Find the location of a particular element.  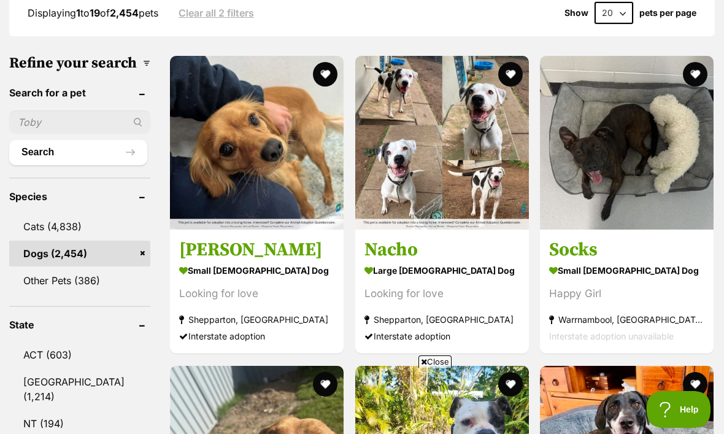

a: Dogs (2,454) is located at coordinates (80, 253).